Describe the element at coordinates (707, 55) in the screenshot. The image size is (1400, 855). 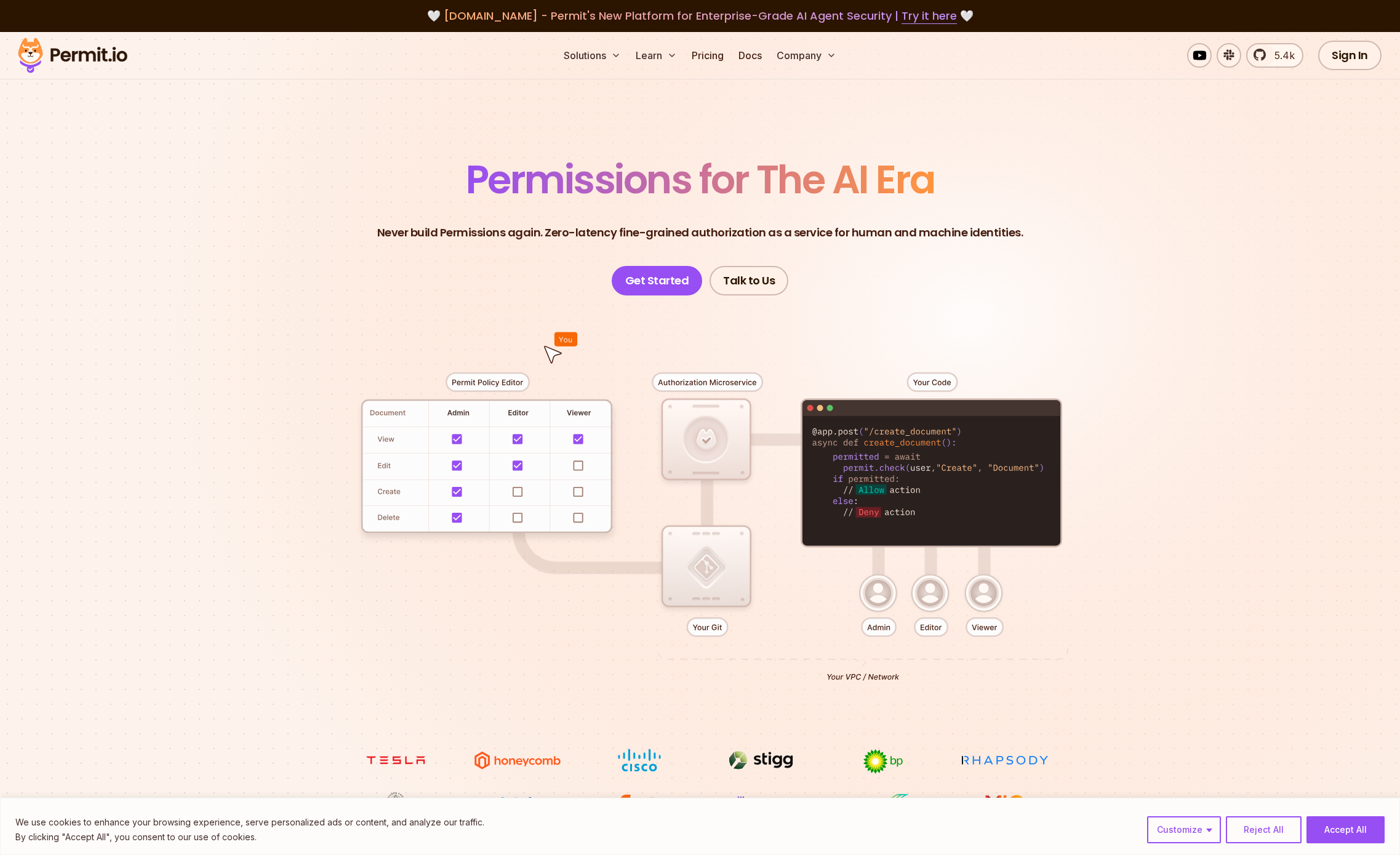
I see `a: Pricing` at that location.